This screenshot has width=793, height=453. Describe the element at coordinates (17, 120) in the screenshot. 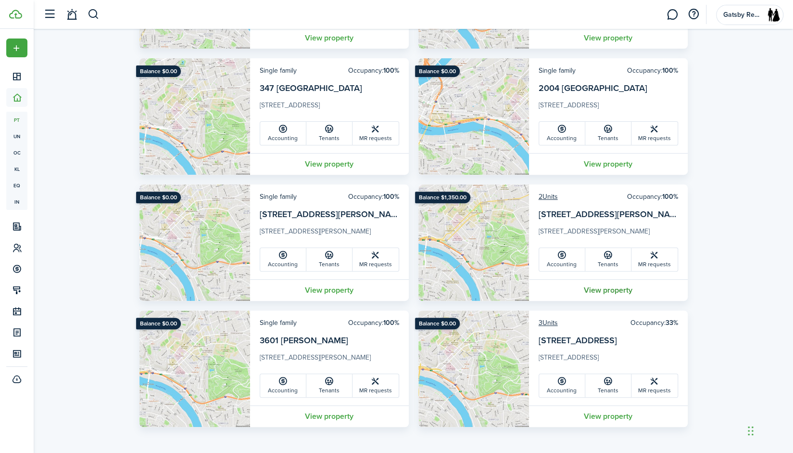

I see `a: pt` at that location.